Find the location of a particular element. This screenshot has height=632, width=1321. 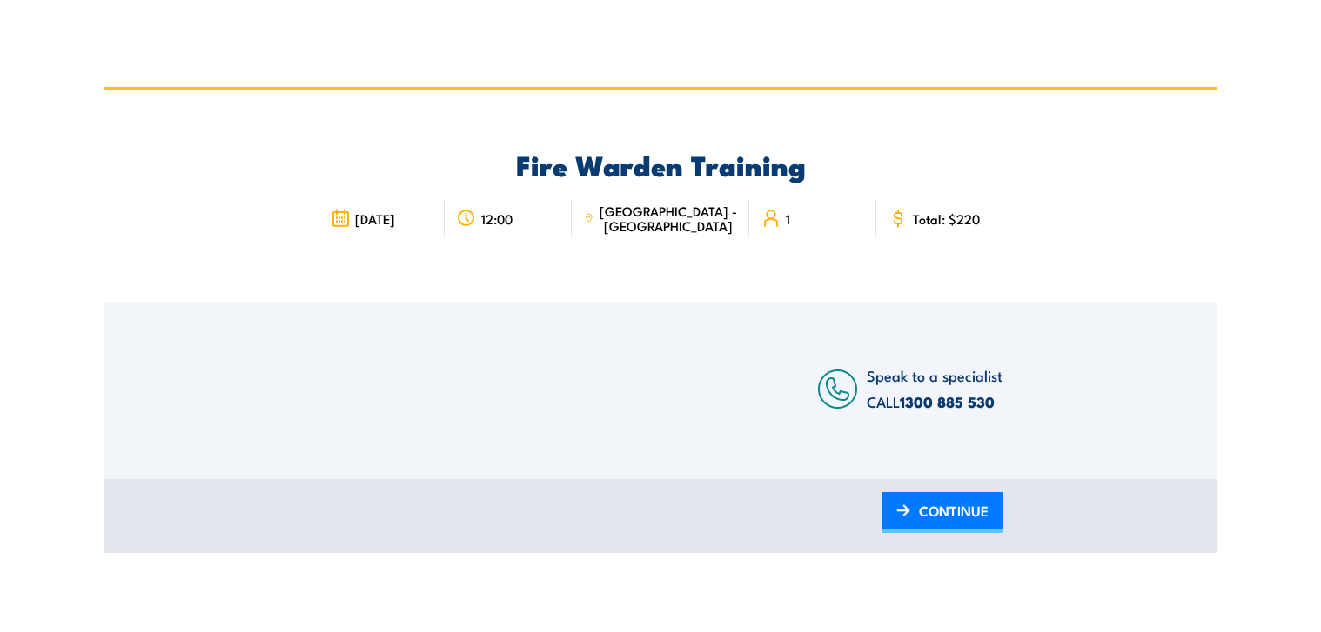

span: 1 is located at coordinates (787, 218).